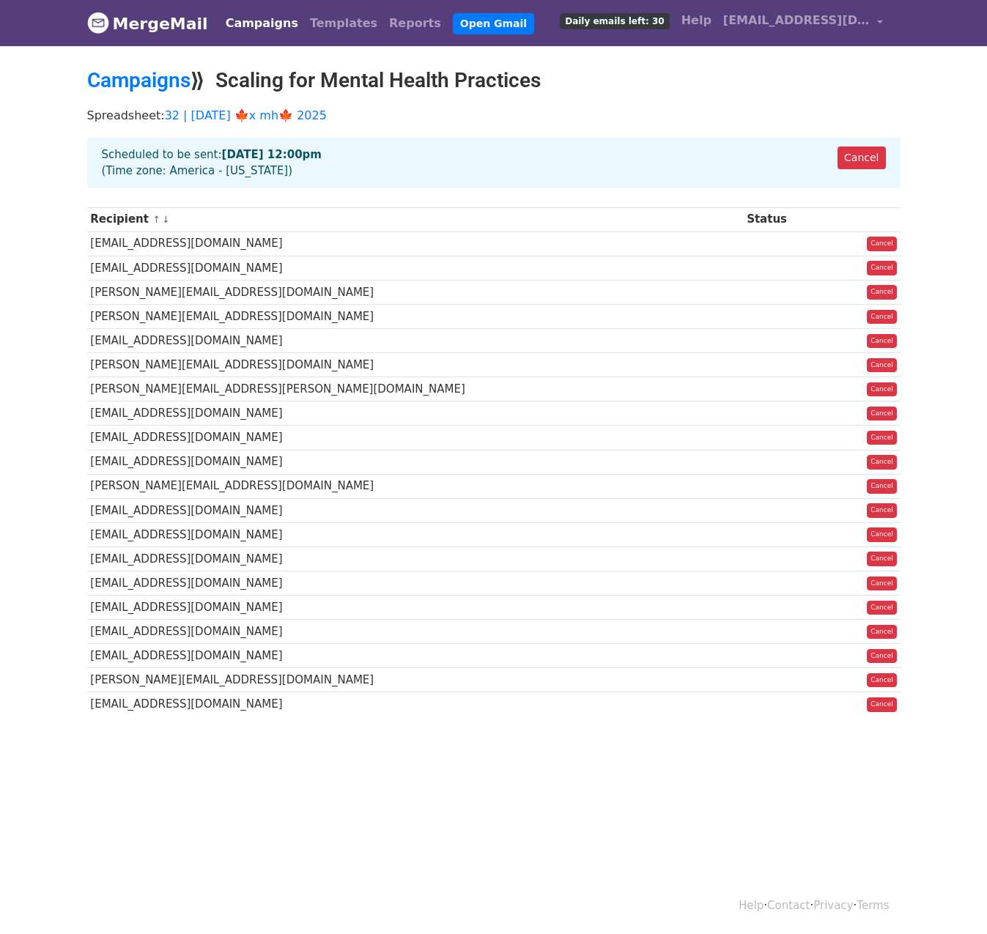 The width and height of the screenshot is (987, 934). Describe the element at coordinates (493, 23) in the screenshot. I see `a: Open Gmail` at that location.